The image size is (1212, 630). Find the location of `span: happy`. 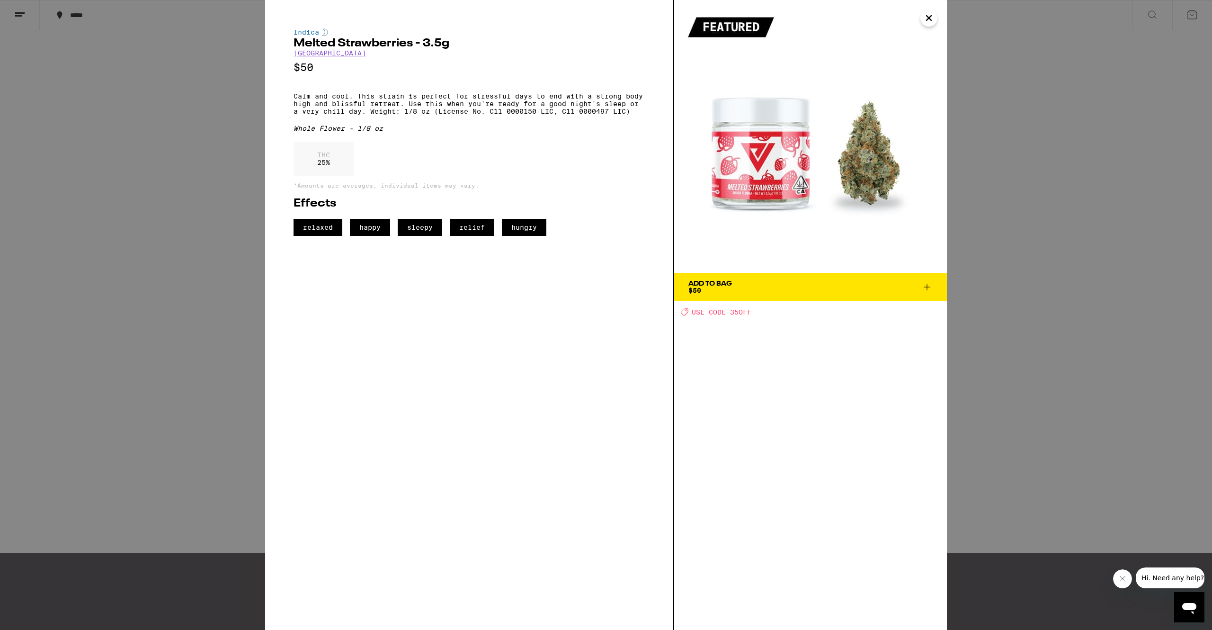

span: happy is located at coordinates (370, 227).